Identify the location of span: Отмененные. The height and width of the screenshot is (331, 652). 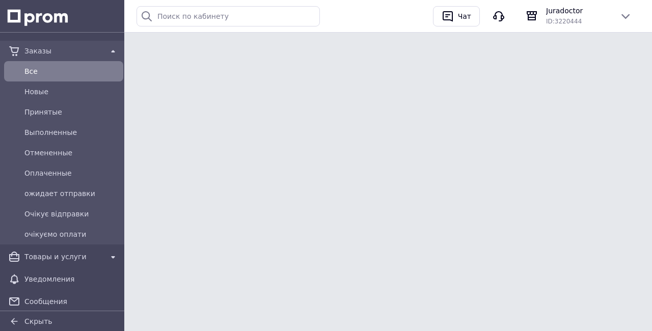
(72, 153).